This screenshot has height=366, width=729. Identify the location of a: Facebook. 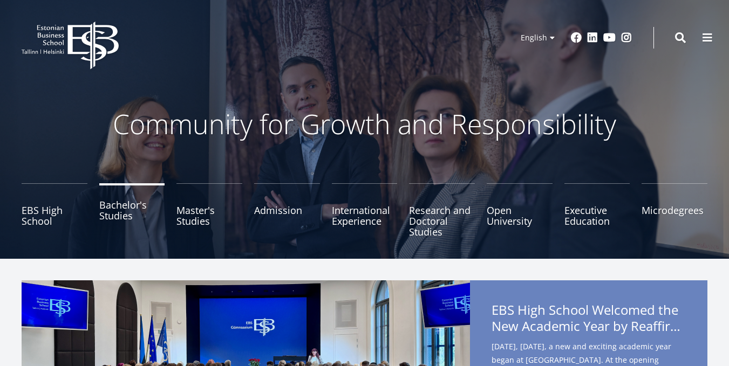
(576, 38).